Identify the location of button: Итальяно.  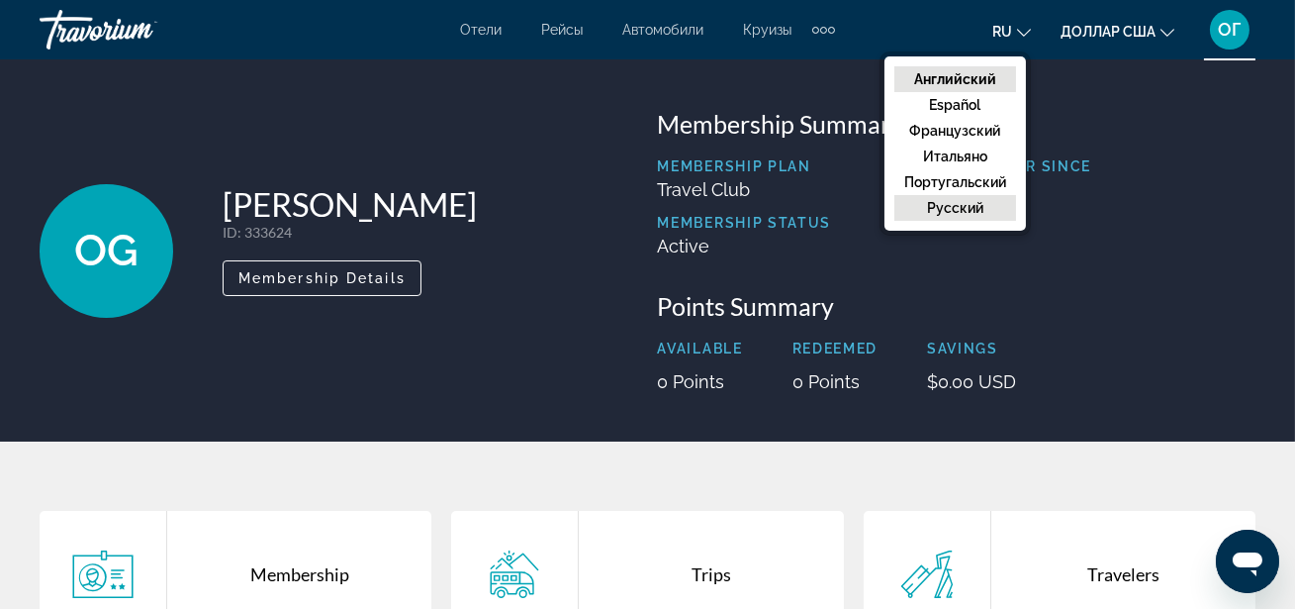
(955, 156).